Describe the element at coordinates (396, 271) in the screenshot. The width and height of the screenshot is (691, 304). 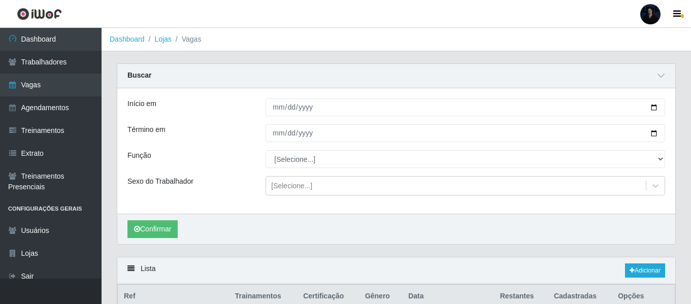
I see `div: Lista` at that location.